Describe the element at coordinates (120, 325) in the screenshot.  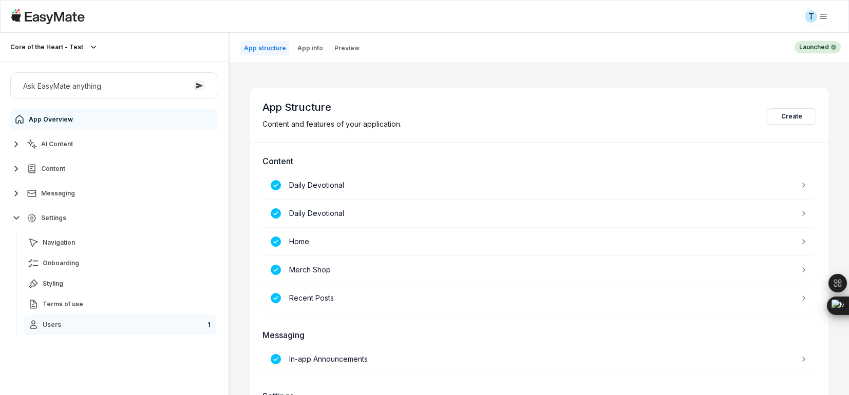
I see `a: Users1` at that location.